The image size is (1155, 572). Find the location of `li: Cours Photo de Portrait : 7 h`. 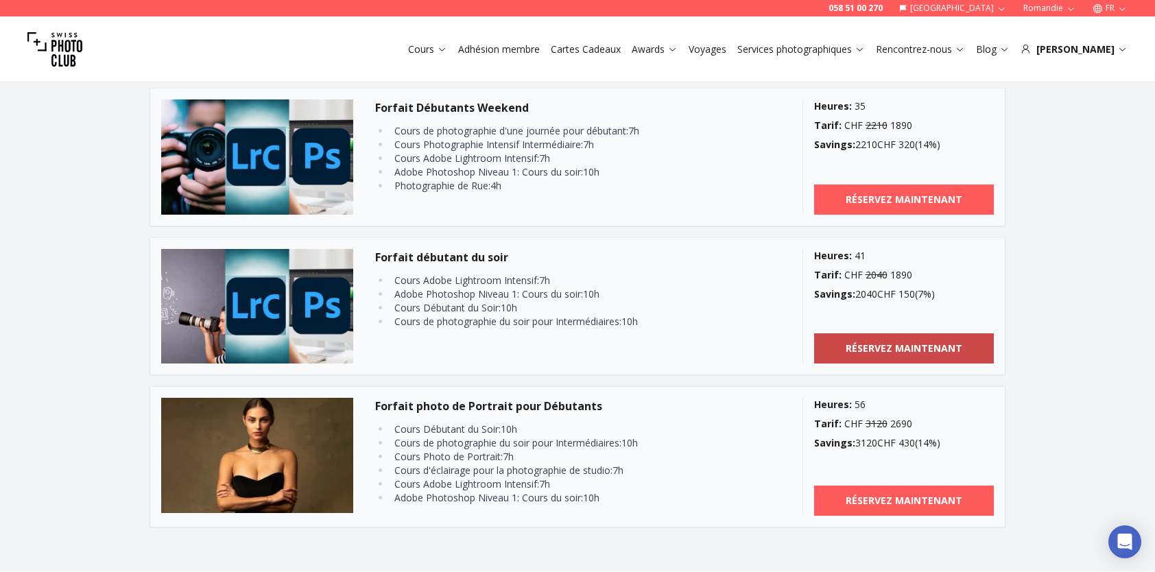

li: Cours Photo de Portrait : 7 h is located at coordinates (560, 457).